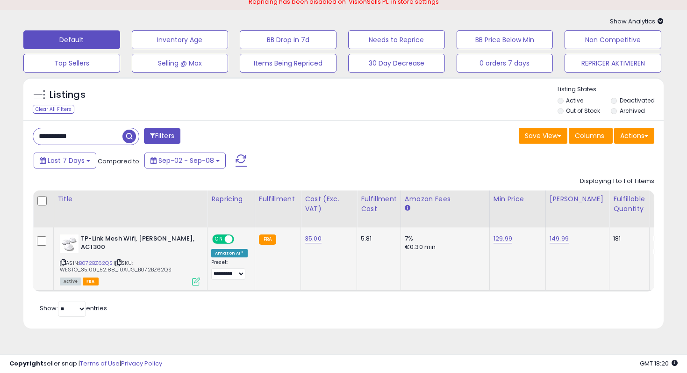 The width and height of the screenshot is (687, 373). I want to click on div: Title, so click(130, 199).